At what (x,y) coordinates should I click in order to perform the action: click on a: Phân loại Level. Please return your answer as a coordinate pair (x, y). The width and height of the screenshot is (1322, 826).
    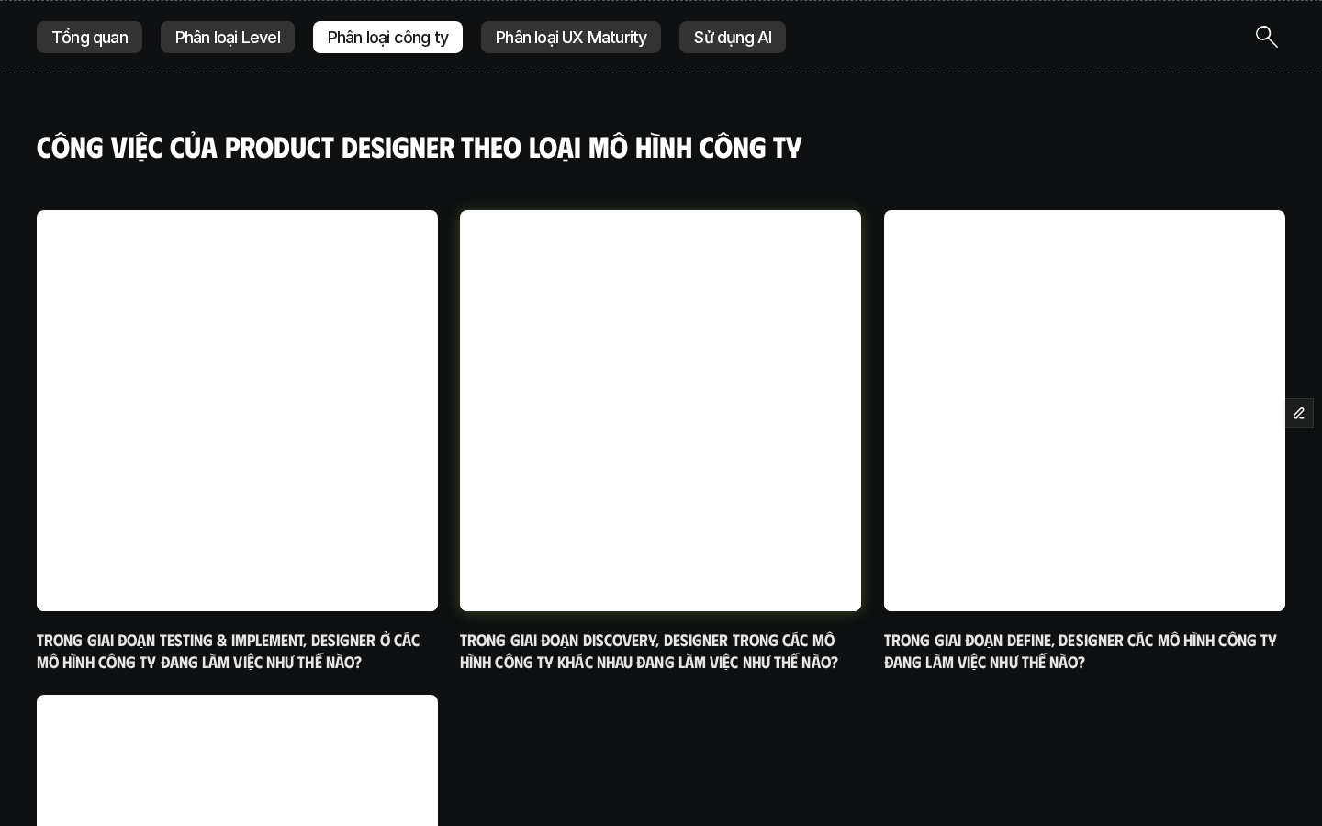
    Looking at the image, I should click on (228, 38).